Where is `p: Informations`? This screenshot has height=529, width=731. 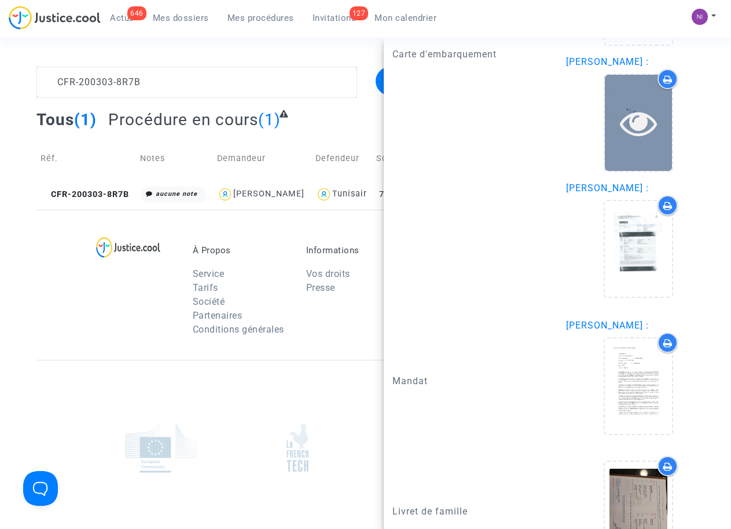 p: Informations is located at coordinates (354, 250).